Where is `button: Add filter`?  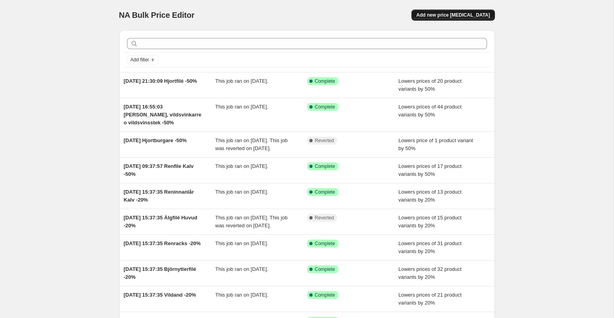 button: Add filter is located at coordinates (143, 60).